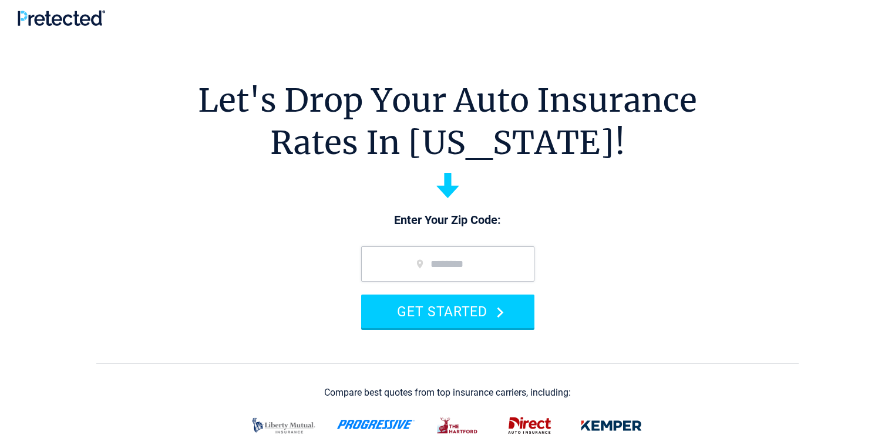 Image resolution: width=895 pixels, height=448 pixels. I want to click on img: thehartford, so click(458, 425).